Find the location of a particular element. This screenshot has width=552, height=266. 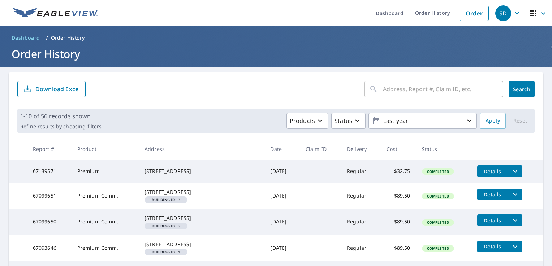

span: 3 is located at coordinates (166, 200).